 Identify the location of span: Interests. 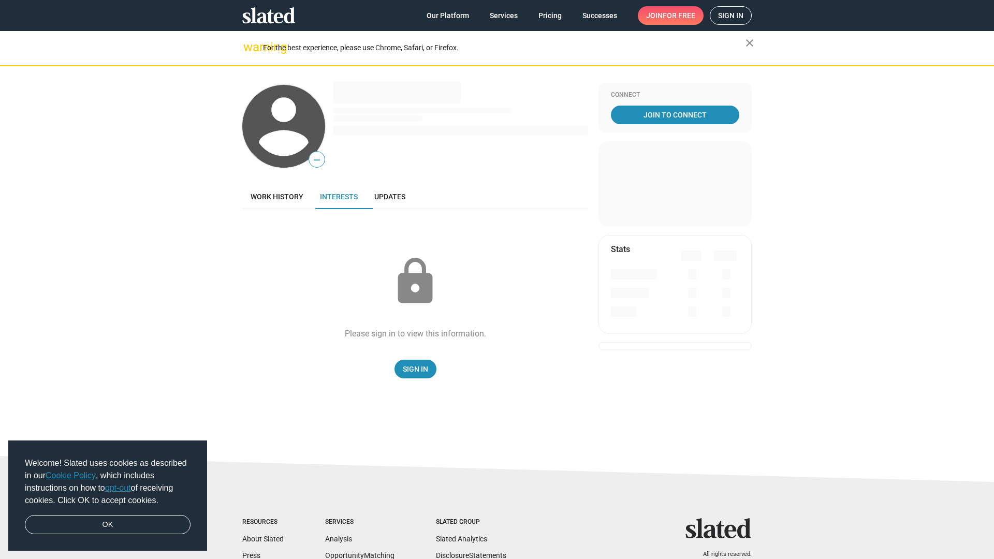
(339, 197).